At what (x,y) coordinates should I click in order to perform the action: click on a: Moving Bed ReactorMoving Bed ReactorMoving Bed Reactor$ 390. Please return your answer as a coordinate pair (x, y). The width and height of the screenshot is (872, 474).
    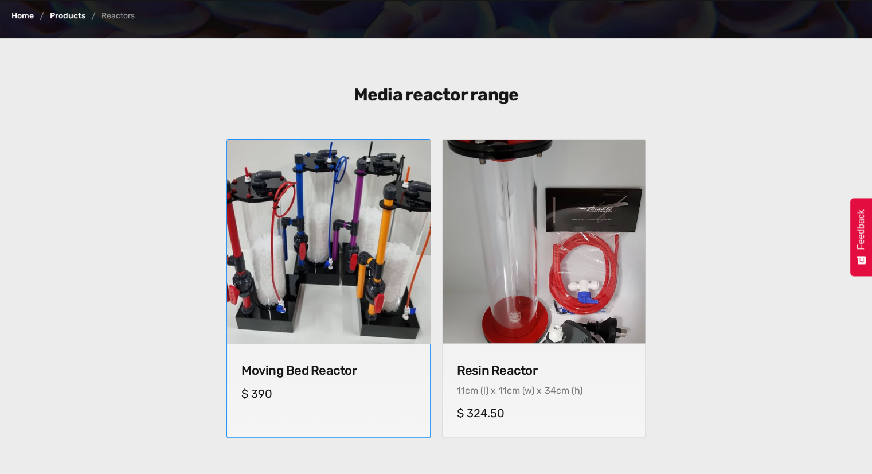
    Looking at the image, I should click on (328, 288).